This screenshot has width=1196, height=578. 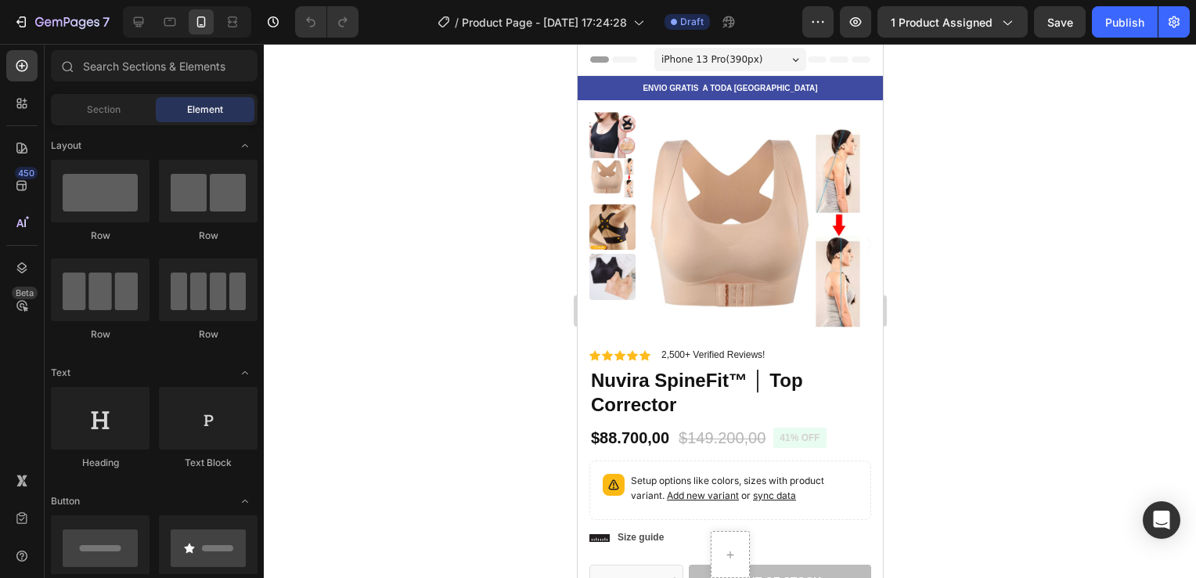 I want to click on span: 1 product assigned, so click(x=942, y=22).